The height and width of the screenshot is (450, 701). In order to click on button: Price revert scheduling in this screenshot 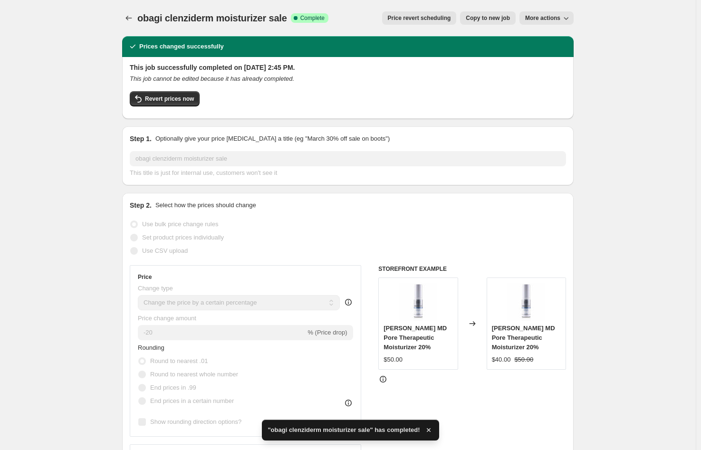, I will do `click(419, 18)`.